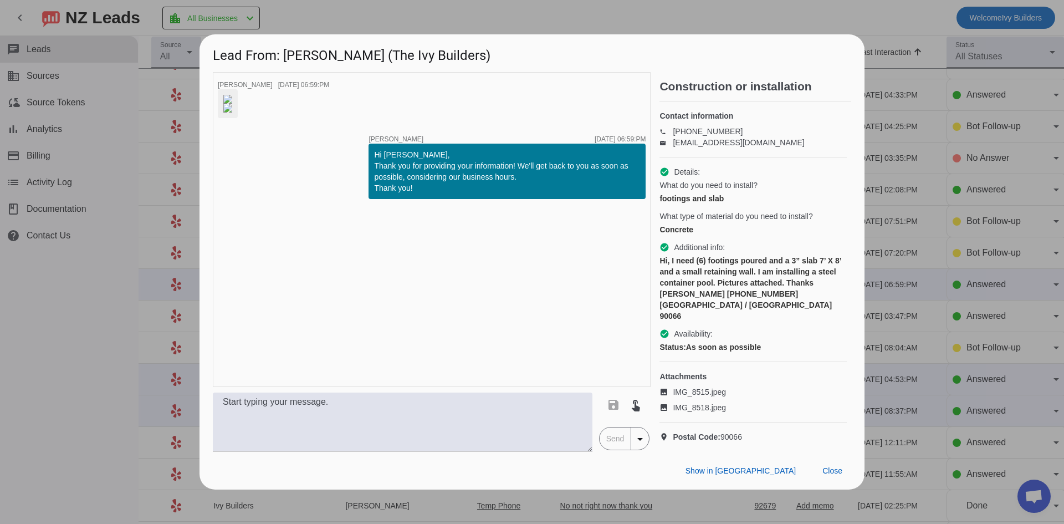  I want to click on strong: Status:, so click(673, 347).